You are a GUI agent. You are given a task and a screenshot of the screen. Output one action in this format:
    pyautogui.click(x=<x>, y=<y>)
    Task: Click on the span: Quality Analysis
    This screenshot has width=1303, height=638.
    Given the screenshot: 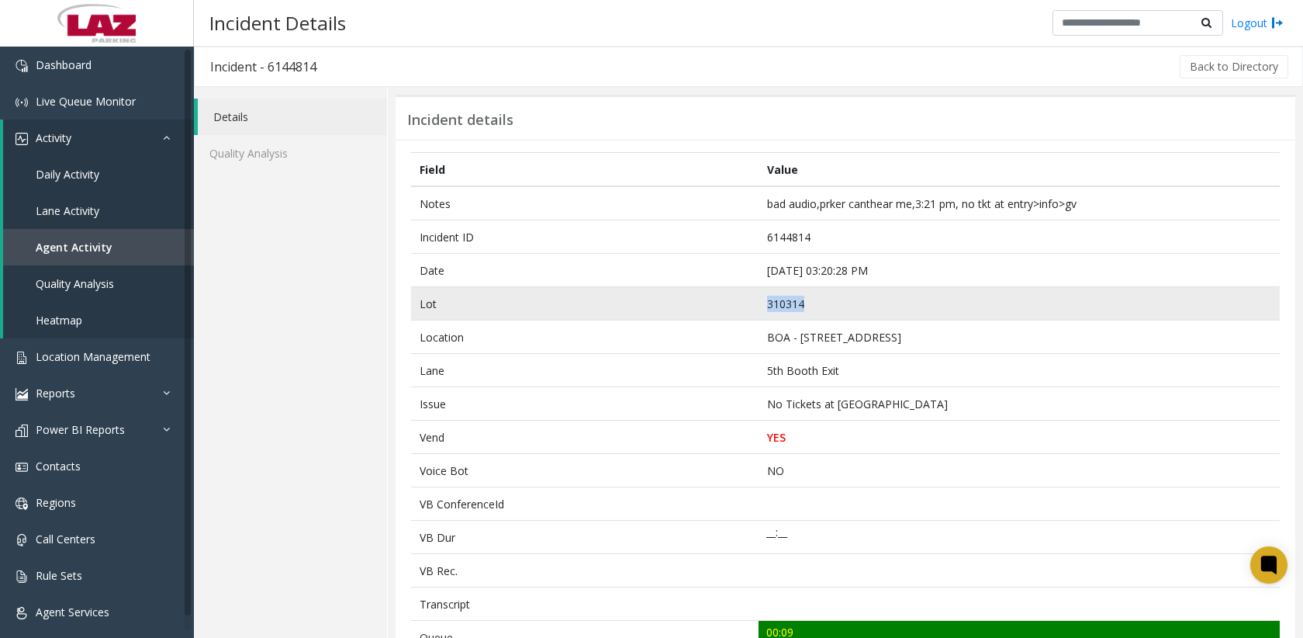 What is the action you would take?
    pyautogui.click(x=74, y=283)
    